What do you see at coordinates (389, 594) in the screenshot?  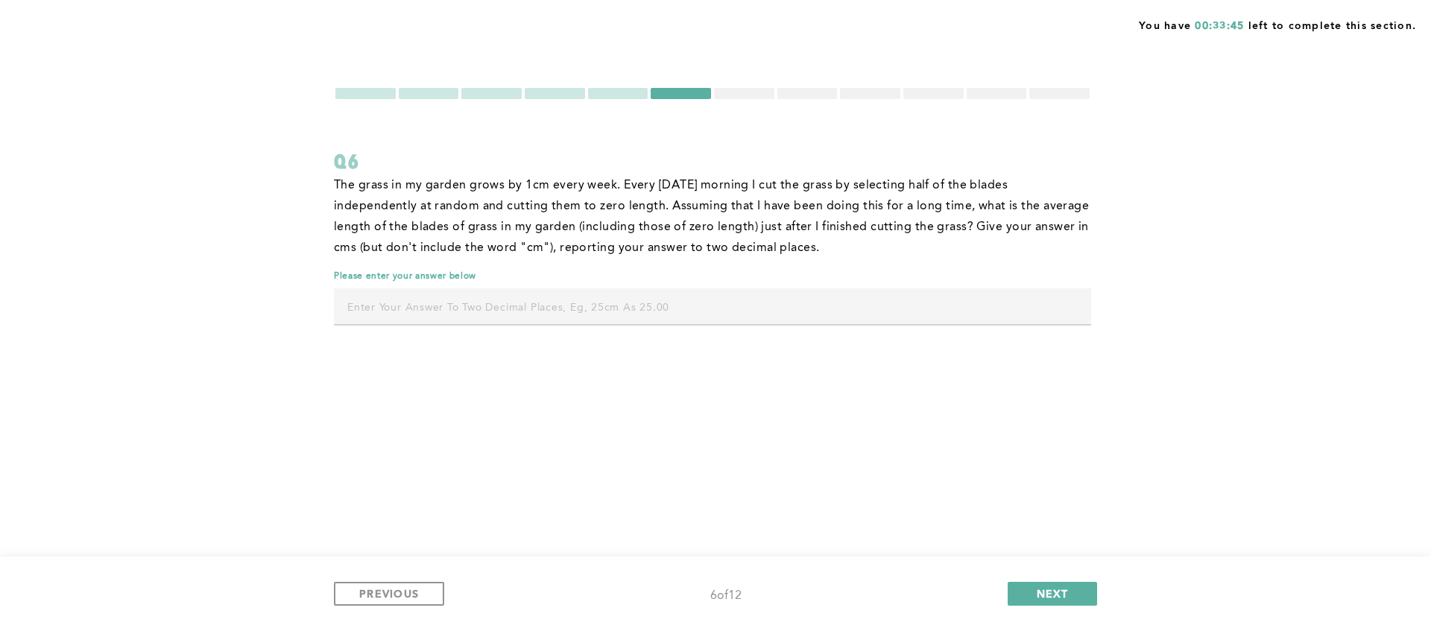 I see `button: PREVIOUS` at bounding box center [389, 594].